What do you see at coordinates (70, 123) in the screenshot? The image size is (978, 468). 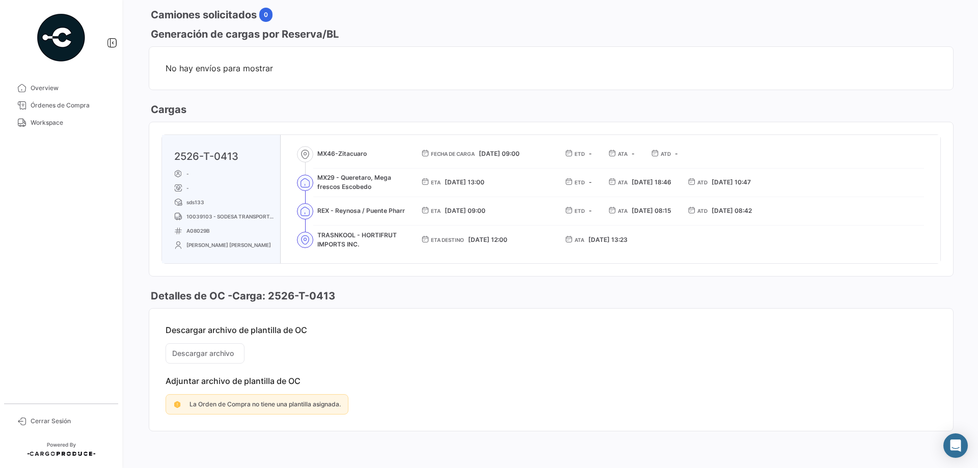 I see `span: Workspace` at bounding box center [70, 123].